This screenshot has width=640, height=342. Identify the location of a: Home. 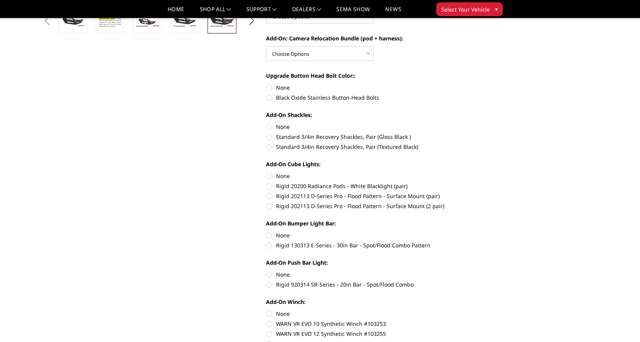
(176, 12).